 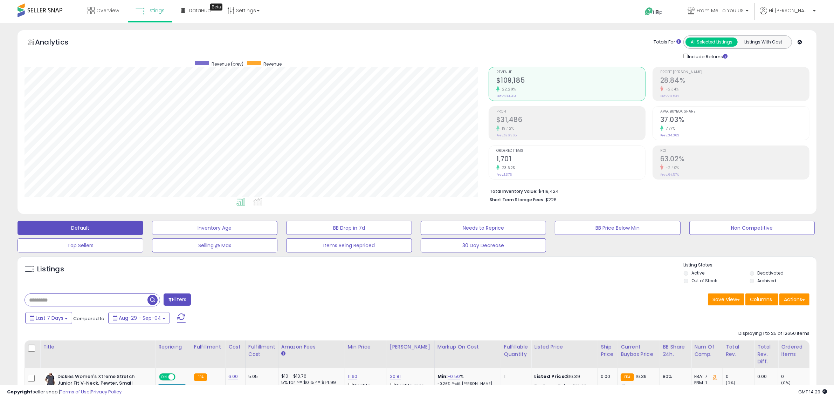 What do you see at coordinates (261, 376) in the screenshot?
I see `div: 5.05` at bounding box center [261, 376].